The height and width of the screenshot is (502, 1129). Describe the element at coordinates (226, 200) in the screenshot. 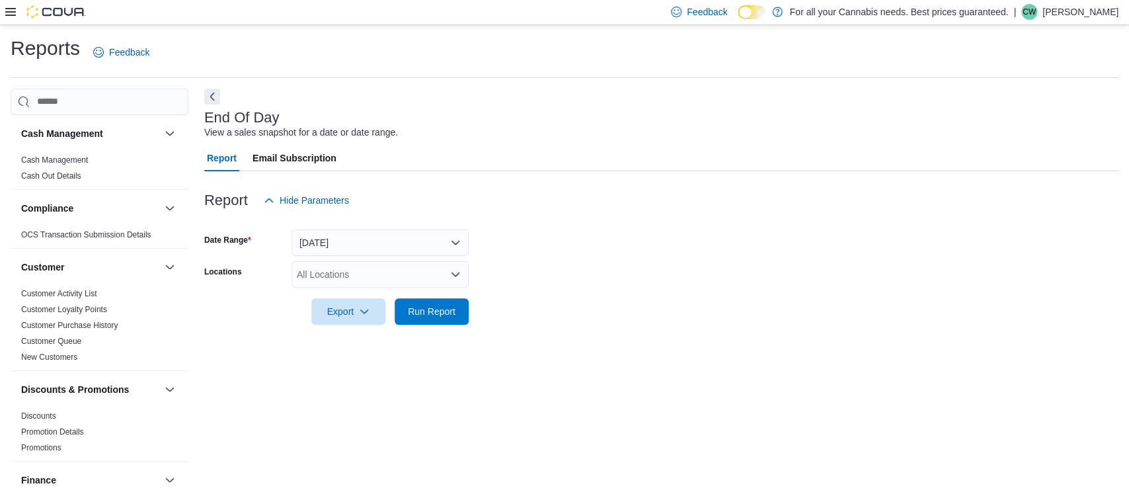

I see `h3: Report` at that location.